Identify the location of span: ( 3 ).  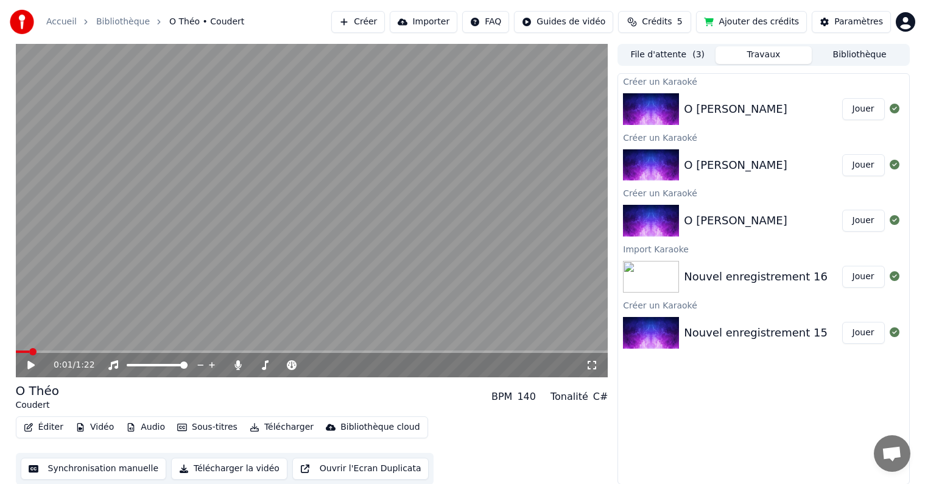
(699, 55).